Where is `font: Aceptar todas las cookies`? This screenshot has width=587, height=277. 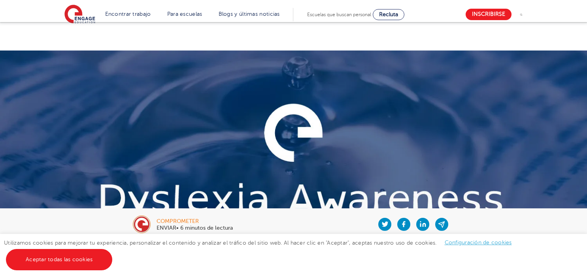
font: Aceptar todas las cookies is located at coordinates (59, 260).